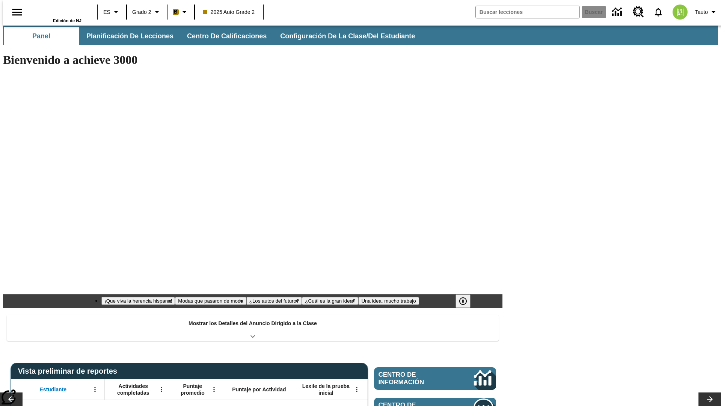  What do you see at coordinates (253, 323) in the screenshot?
I see `p: Mostrar los Detalles del Anuncio Dirigido a la Clase` at bounding box center [253, 323].